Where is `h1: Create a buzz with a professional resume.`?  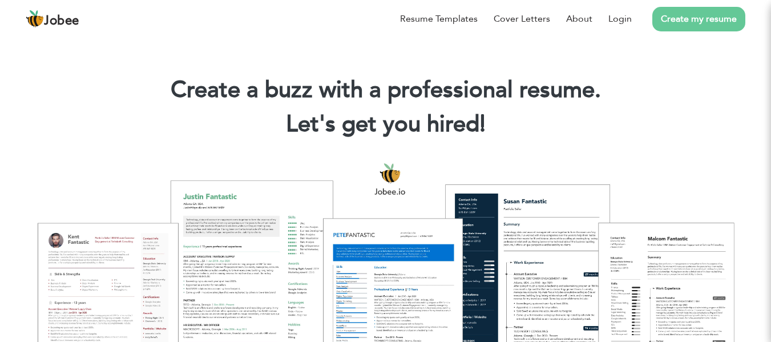
h1: Create a buzz with a professional resume. is located at coordinates (385, 90).